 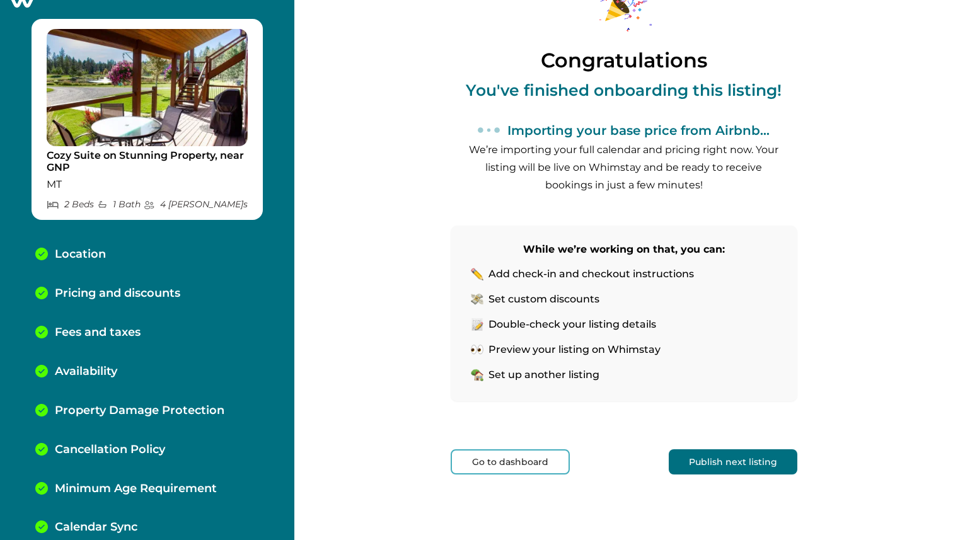 I want to click on p: Availability, so click(x=86, y=372).